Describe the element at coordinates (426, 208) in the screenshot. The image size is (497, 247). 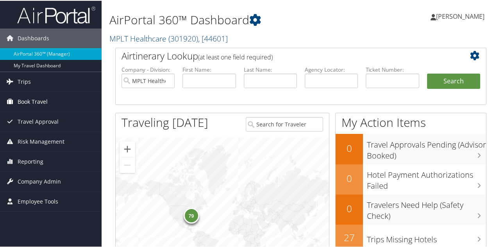
I see `h3: Travelers Need Help (Safety Check)` at that location.